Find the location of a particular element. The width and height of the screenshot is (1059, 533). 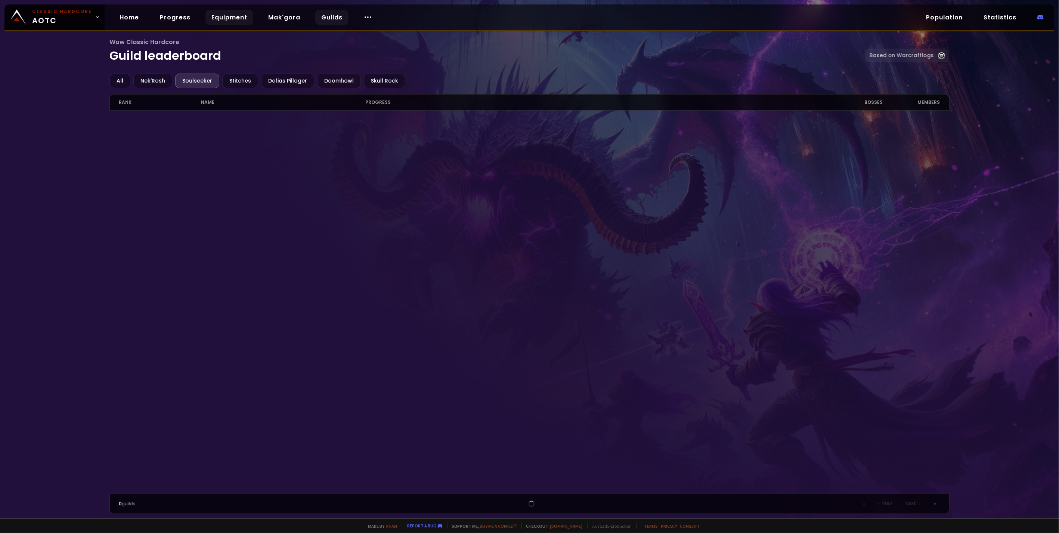

span: Checkout is located at coordinates (552, 526).